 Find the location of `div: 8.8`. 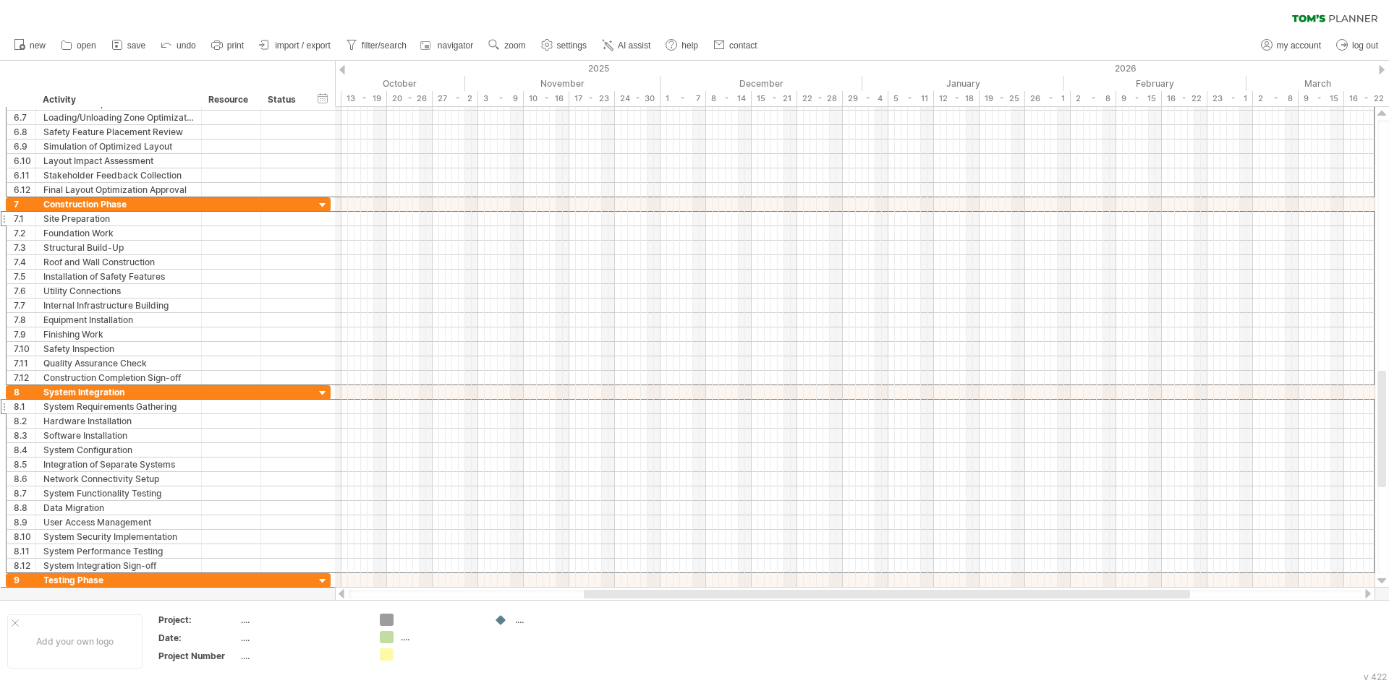

div: 8.8 is located at coordinates (25, 508).